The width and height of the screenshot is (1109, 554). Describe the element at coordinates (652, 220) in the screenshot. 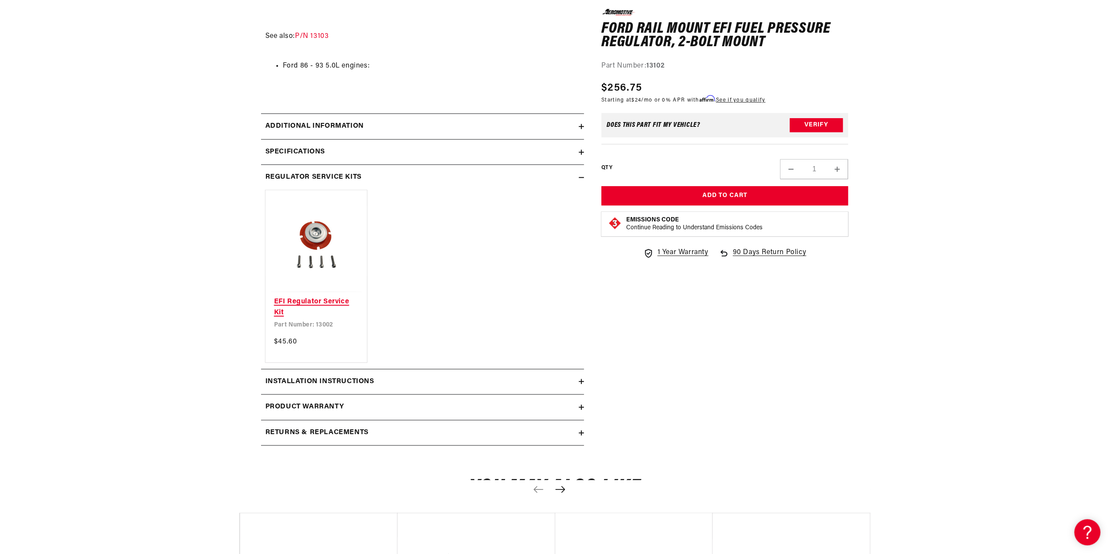

I see `strong: Emissions Code` at that location.